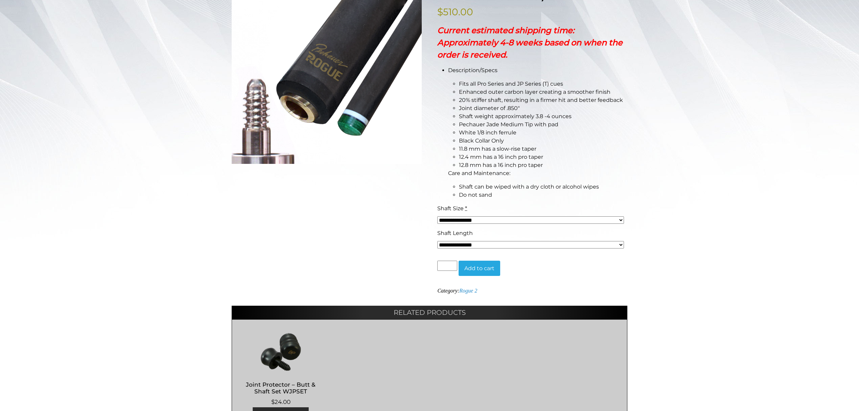 Image resolution: width=859 pixels, height=411 pixels. What do you see at coordinates (489, 108) in the screenshot?
I see `span: Joint diameter of .850″` at bounding box center [489, 108].